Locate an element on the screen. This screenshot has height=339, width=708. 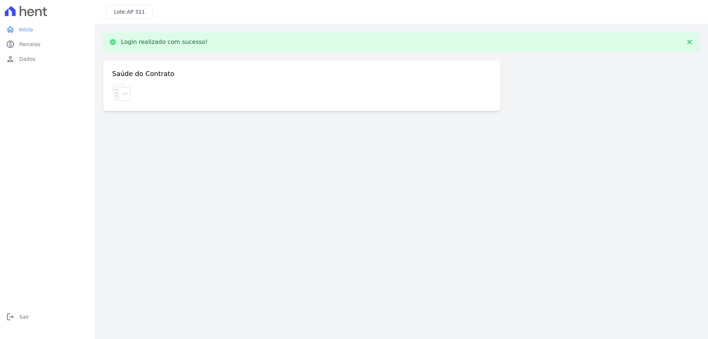
p: Login realizado com sucesso! is located at coordinates (165, 42).